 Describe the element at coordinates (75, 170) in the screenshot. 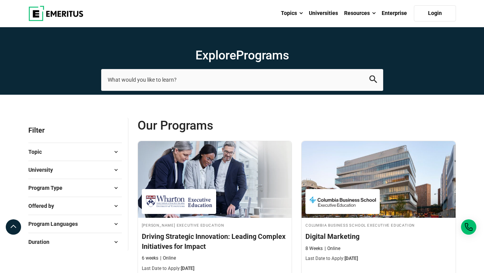

I see `button: University` at that location.